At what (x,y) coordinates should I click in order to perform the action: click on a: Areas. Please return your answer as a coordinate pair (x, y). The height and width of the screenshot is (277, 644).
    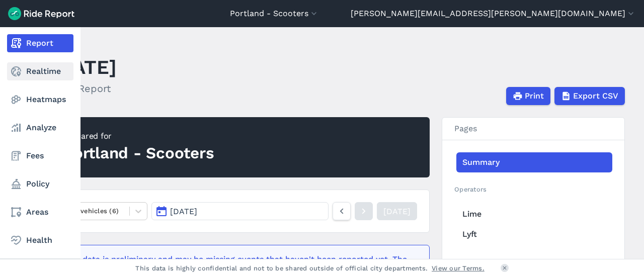
    Looking at the image, I should click on (40, 212).